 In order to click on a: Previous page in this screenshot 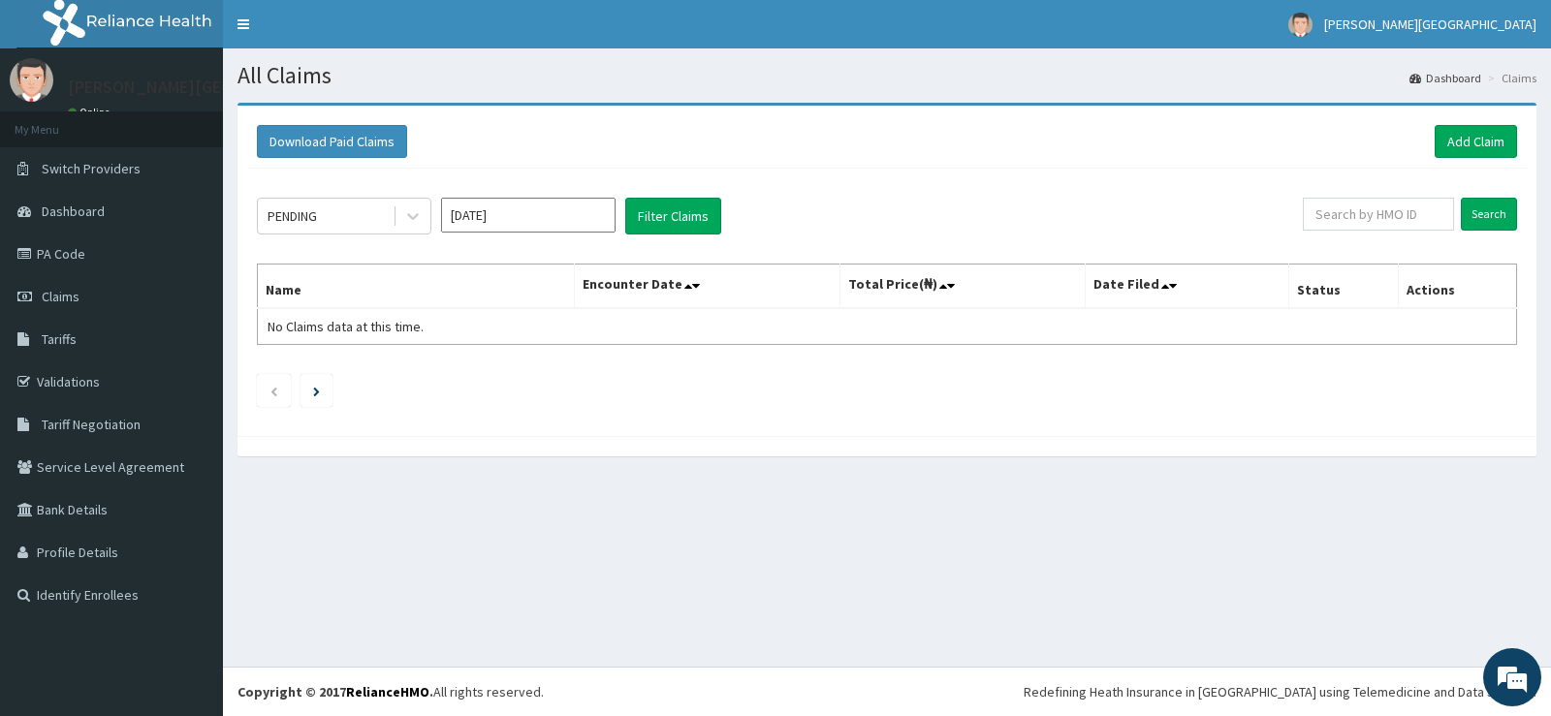, I will do `click(273, 391)`.